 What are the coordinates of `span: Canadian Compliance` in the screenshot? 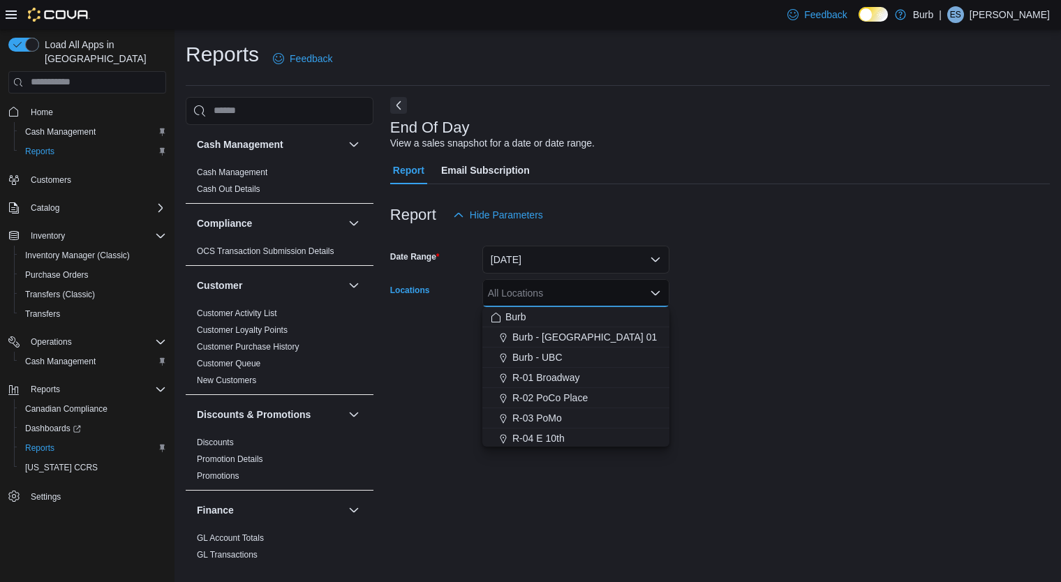 It's located at (93, 409).